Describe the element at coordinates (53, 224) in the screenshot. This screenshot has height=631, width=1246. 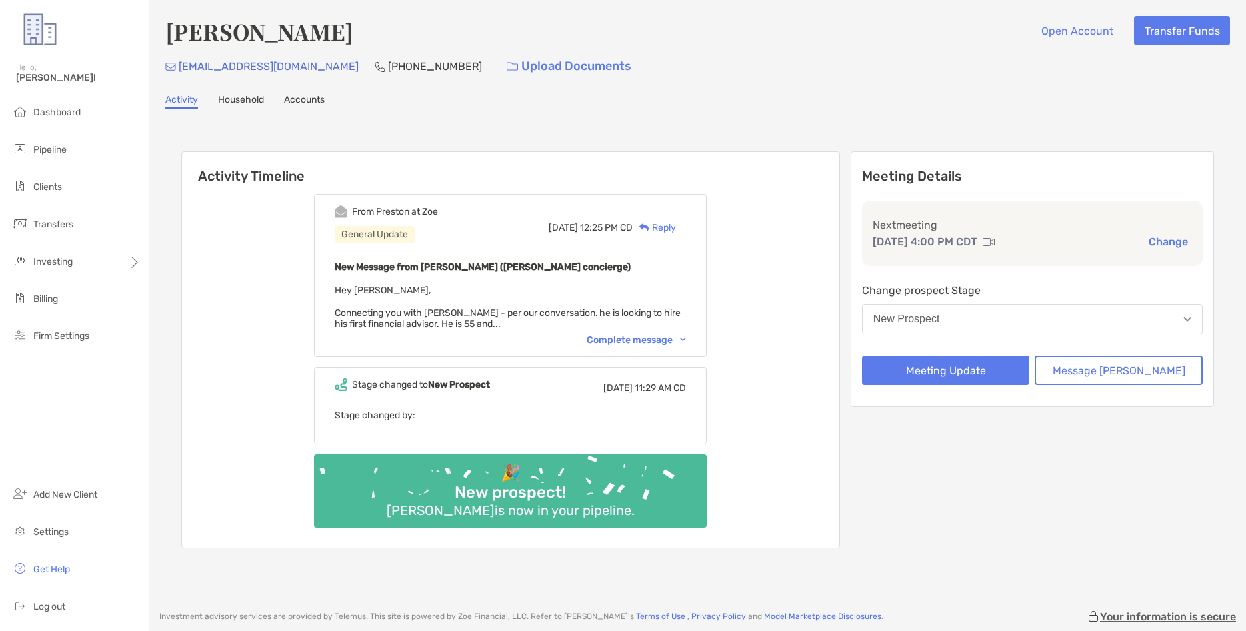
I see `span: Transfers` at that location.